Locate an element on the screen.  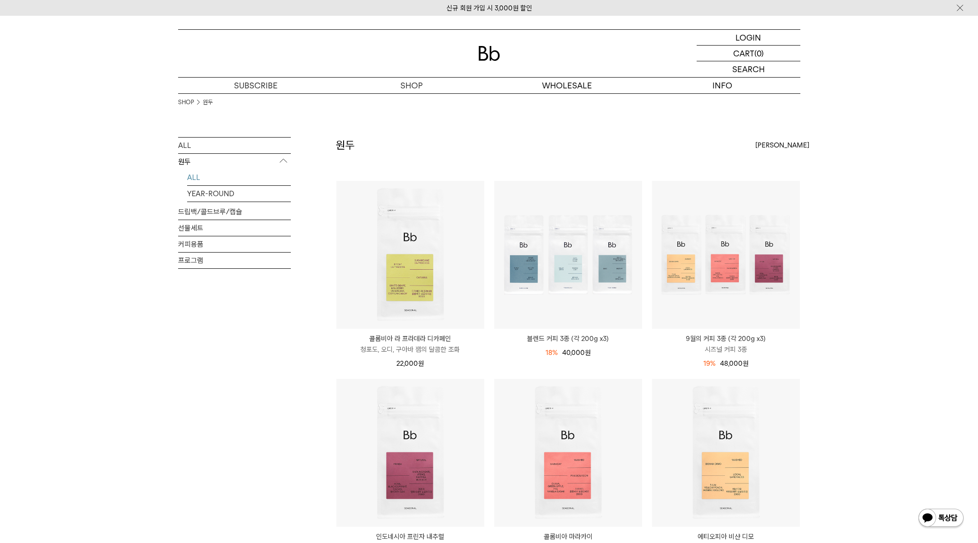
a: 9월의 커피 3종 (각 200g x3) 시즈널 커피 3종 is located at coordinates (726, 344).